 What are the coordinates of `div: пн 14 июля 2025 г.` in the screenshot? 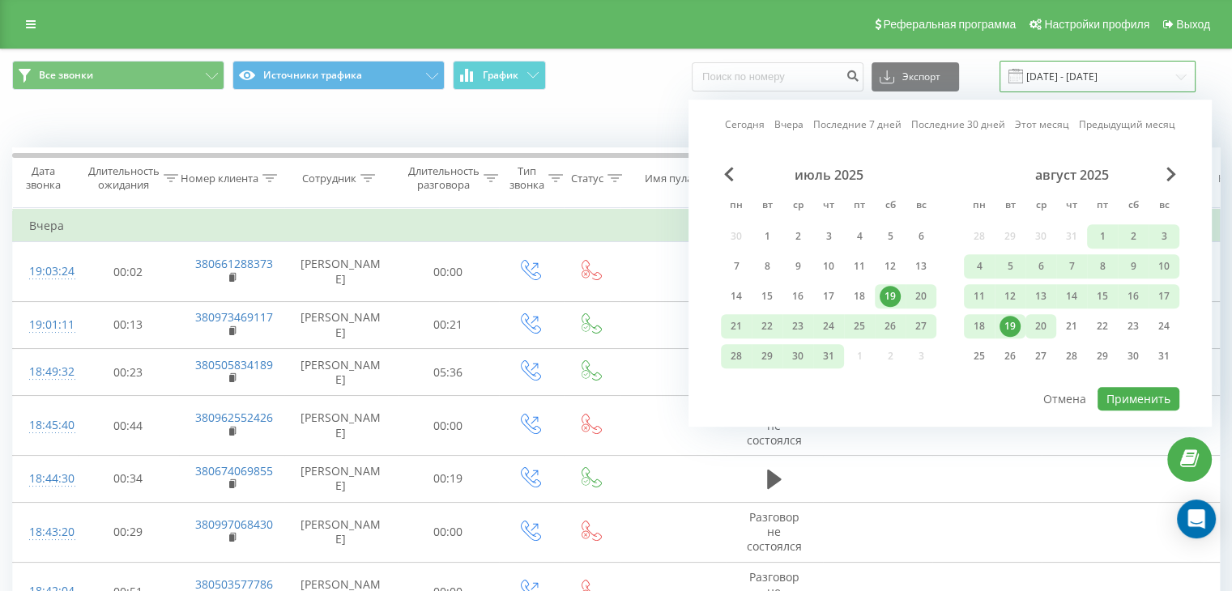 It's located at (736, 296).